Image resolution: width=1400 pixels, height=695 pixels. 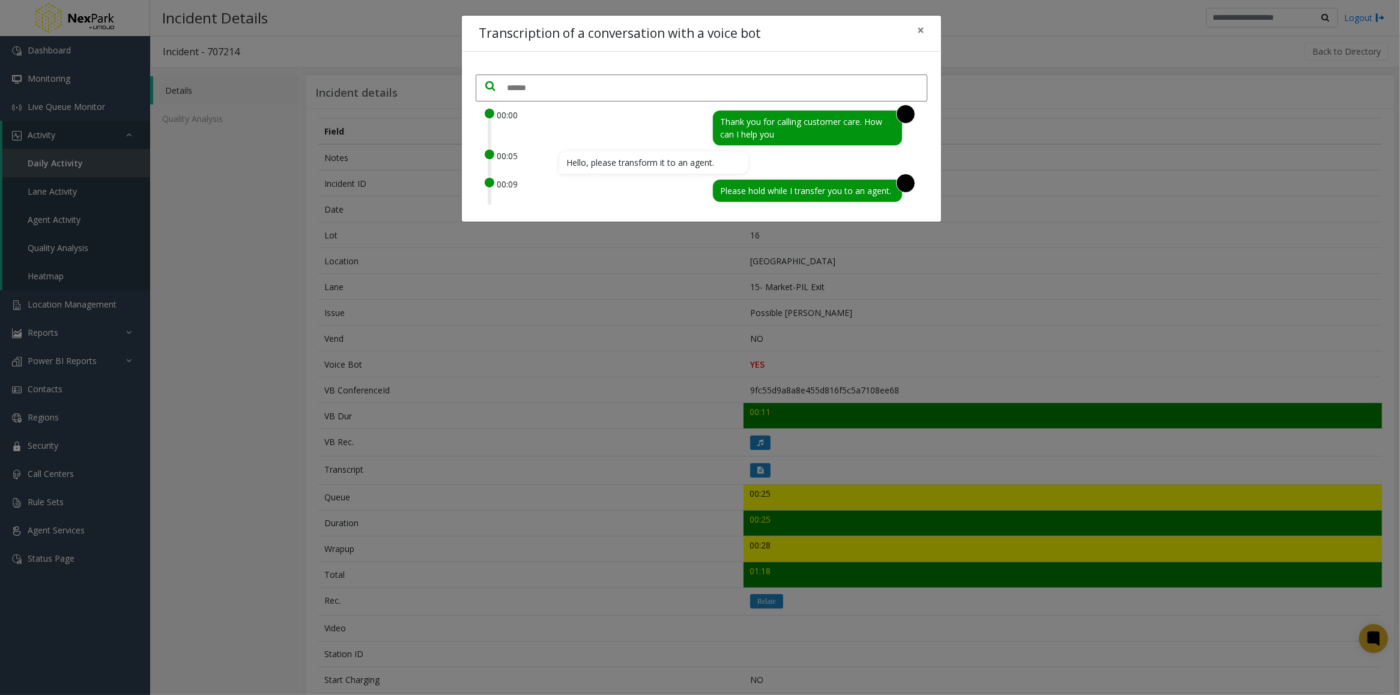 I want to click on button: Close, so click(x=921, y=30).